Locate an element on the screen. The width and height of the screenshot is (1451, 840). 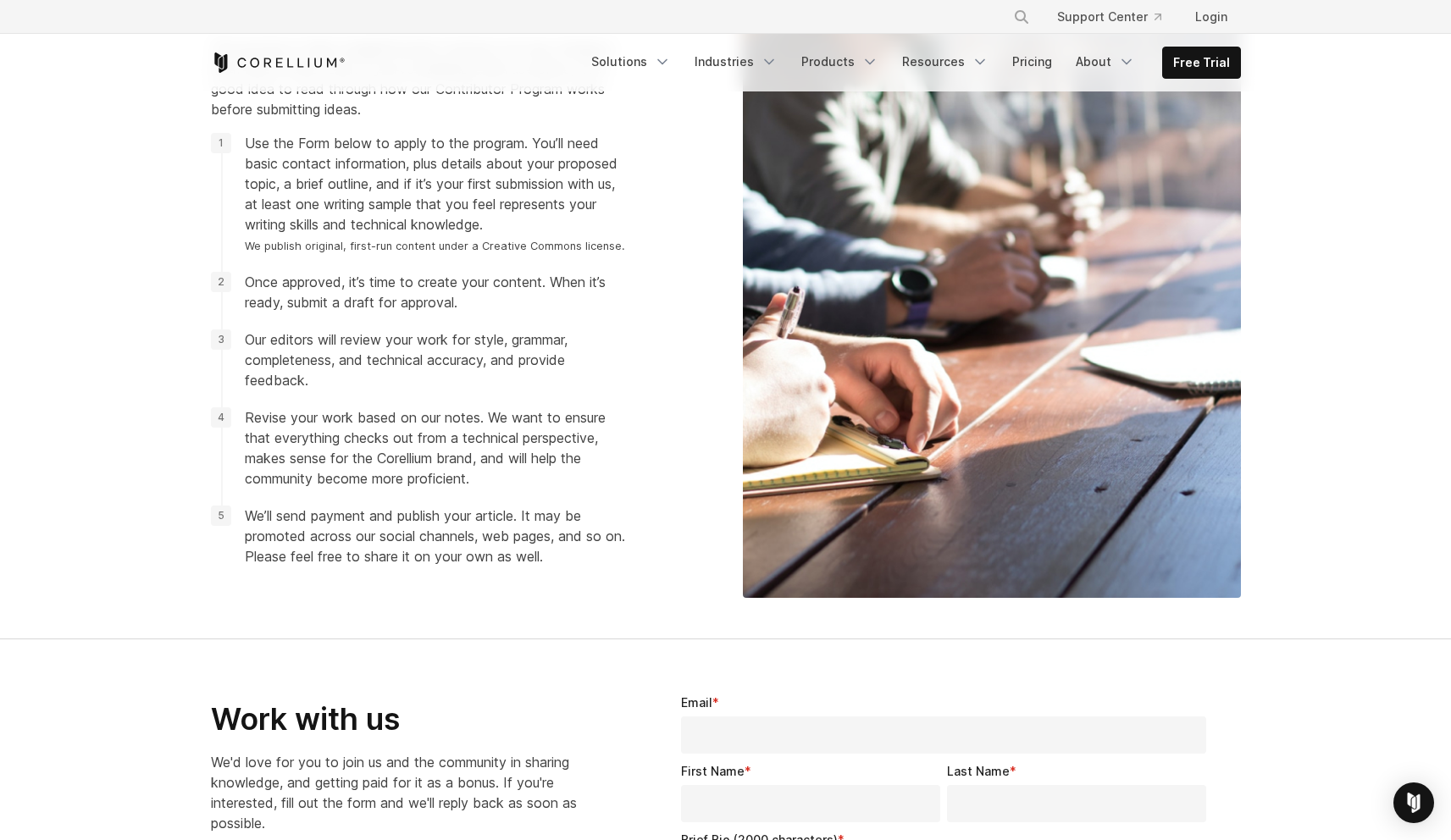
li: Revise your work based on our notes. We want to ensure that everything checks out from a technica... is located at coordinates (418, 448).